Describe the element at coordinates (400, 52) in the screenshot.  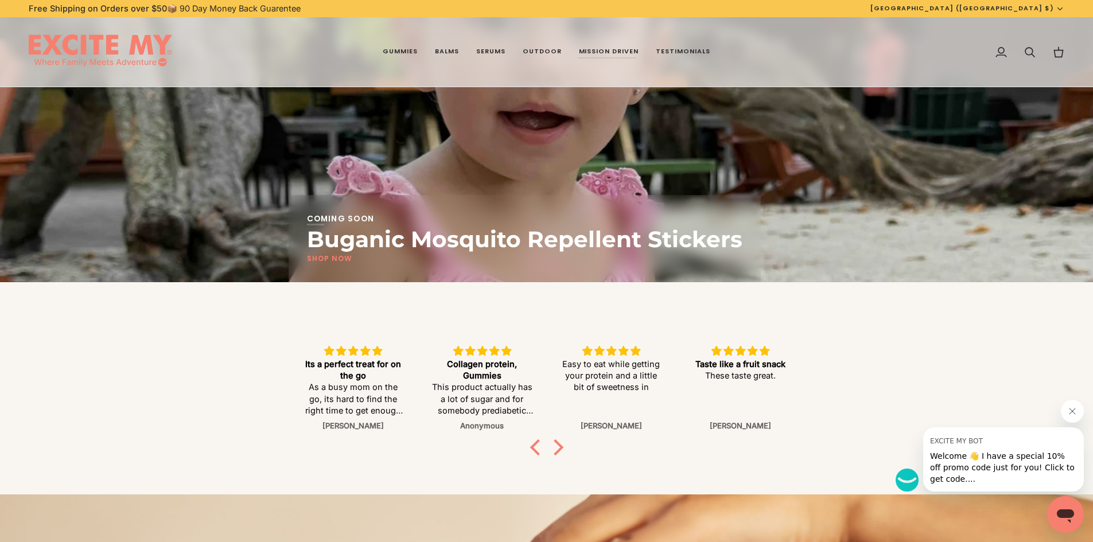
I see `div: Gummies` at that location.